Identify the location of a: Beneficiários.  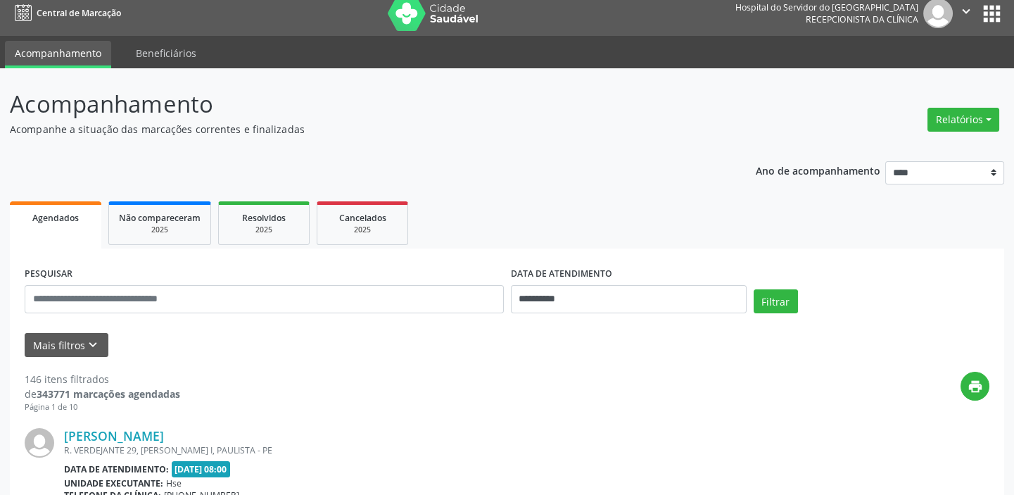
(166, 53).